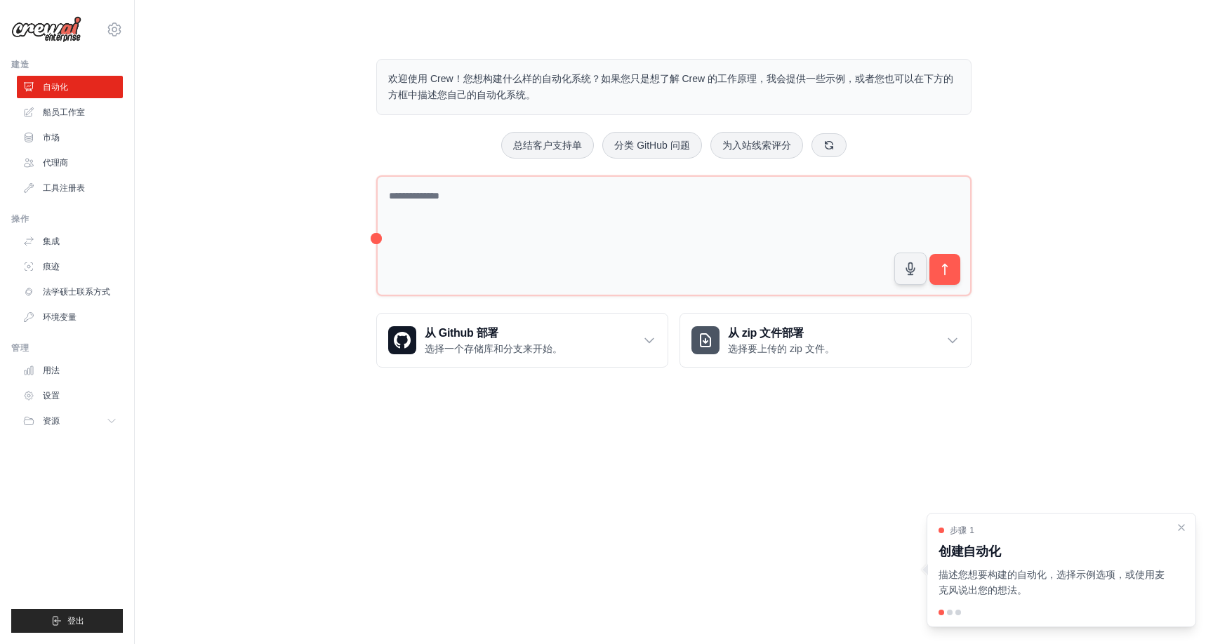  What do you see at coordinates (69, 317) in the screenshot?
I see `a: 环境变量` at bounding box center [69, 317].